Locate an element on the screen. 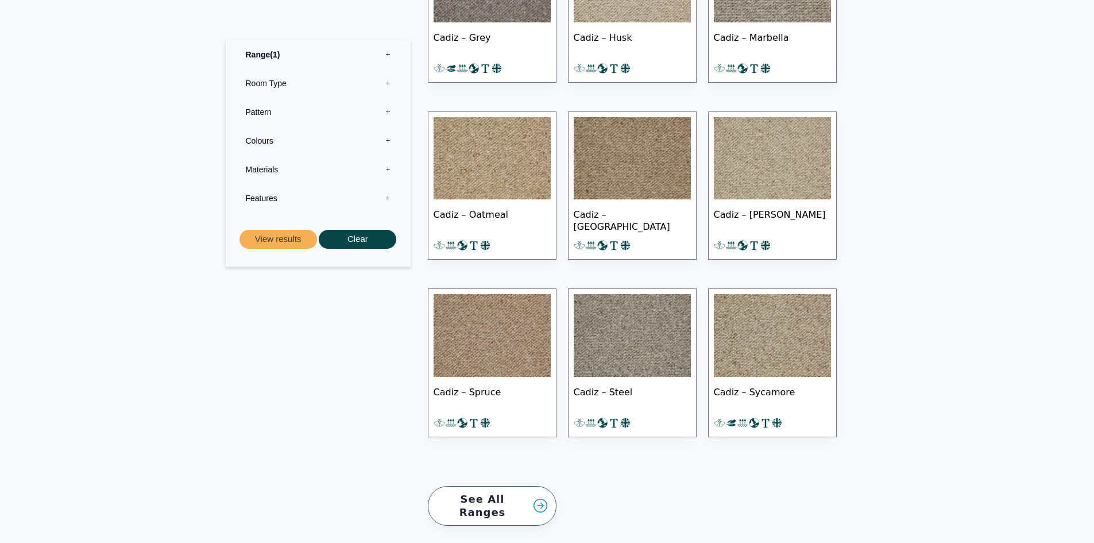 This screenshot has height=543, width=1094. span: Cadiz – Grey is located at coordinates (492, 42).